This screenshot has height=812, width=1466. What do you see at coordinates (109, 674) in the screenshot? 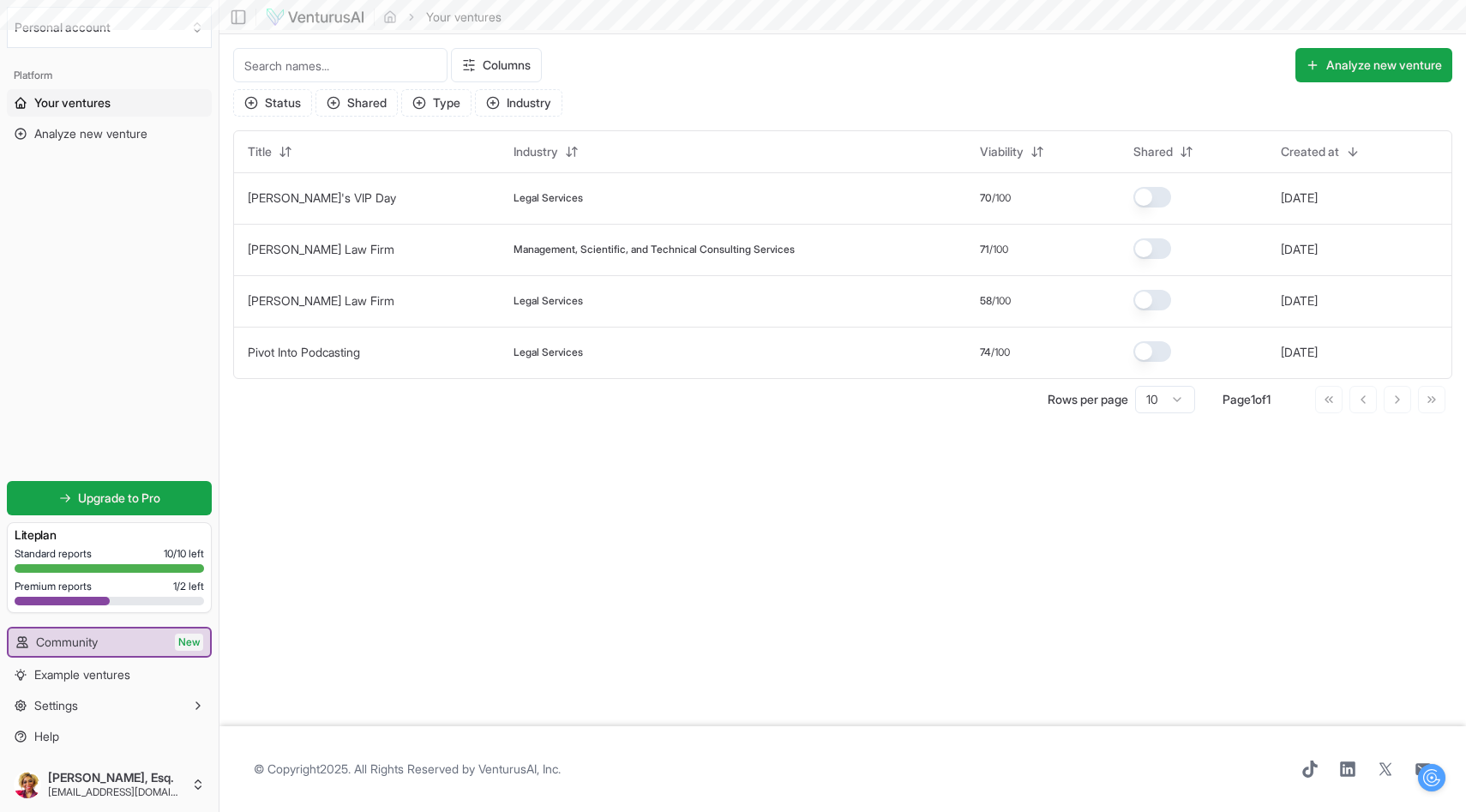
I see `a: Example ventures` at bounding box center [109, 674].